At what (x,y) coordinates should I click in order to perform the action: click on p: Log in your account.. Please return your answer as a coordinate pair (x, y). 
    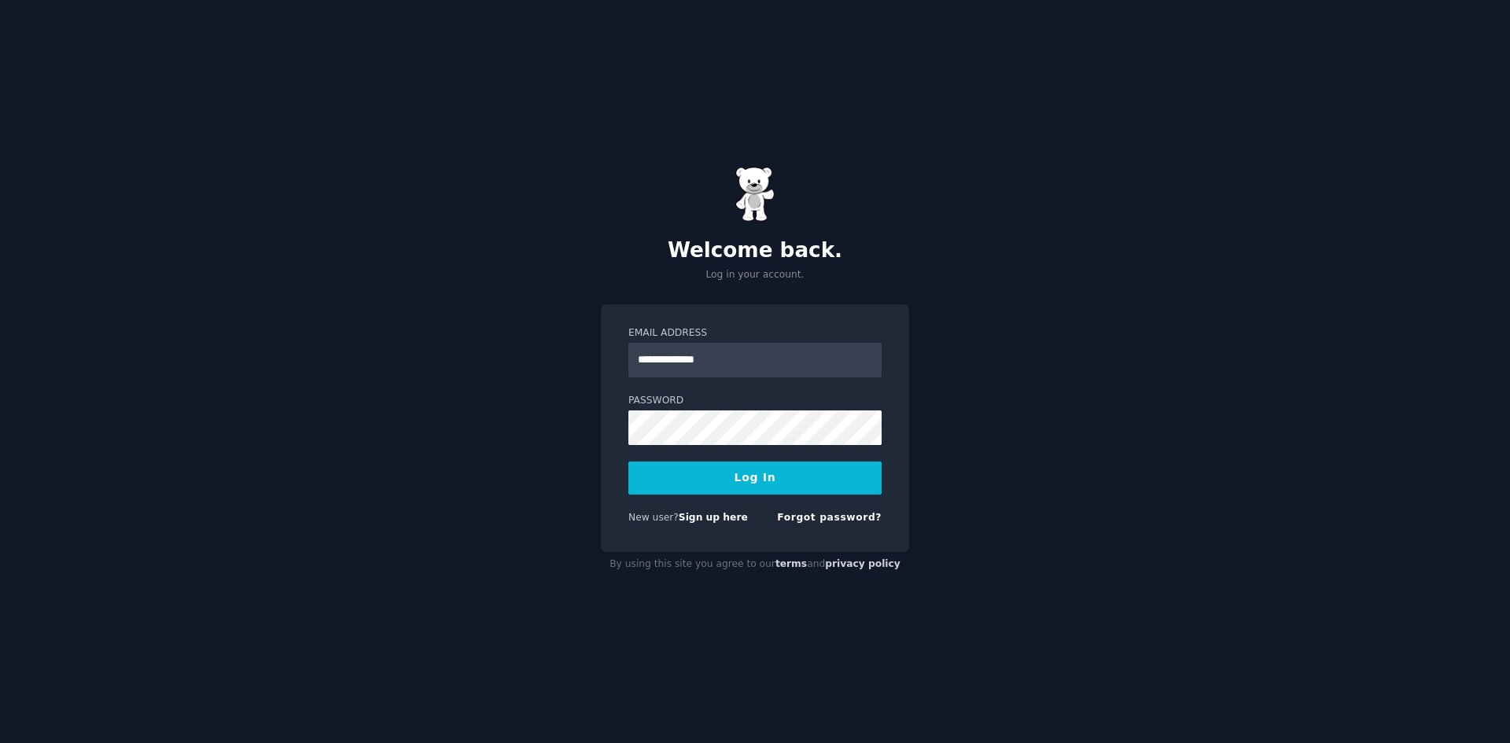
    Looking at the image, I should click on (755, 275).